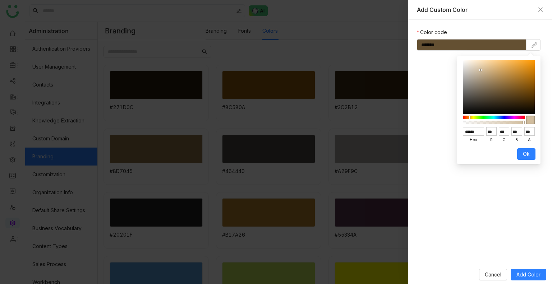  Describe the element at coordinates (529, 140) in the screenshot. I see `span: a` at that location.